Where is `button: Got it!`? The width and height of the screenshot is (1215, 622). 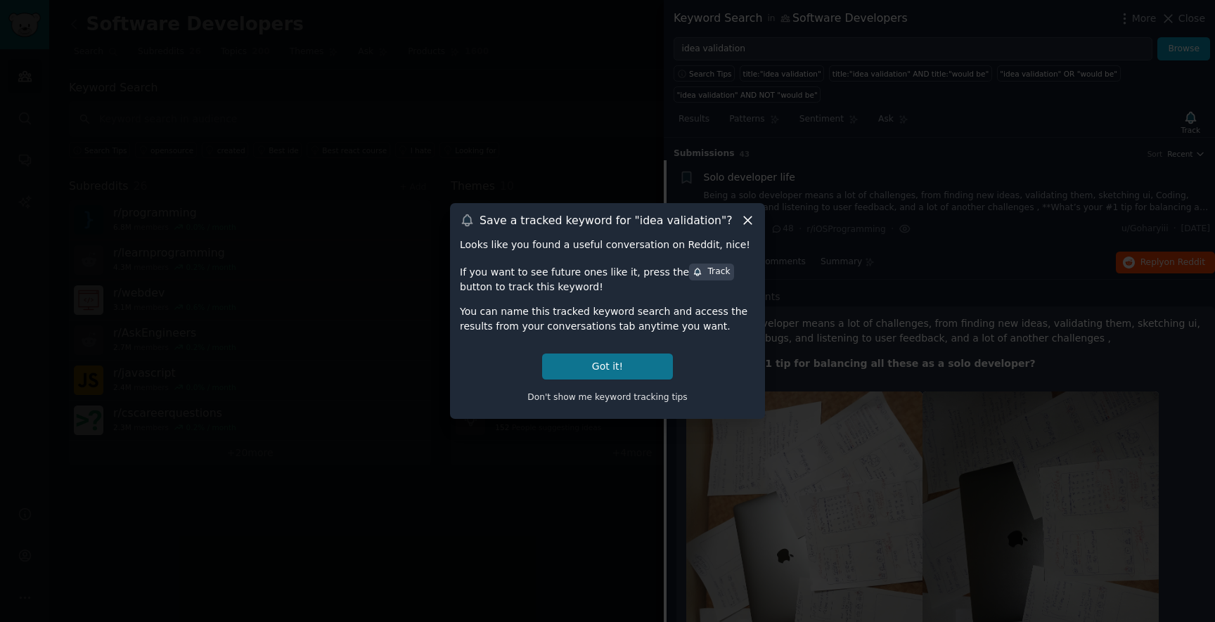 button: Got it! is located at coordinates (607, 366).